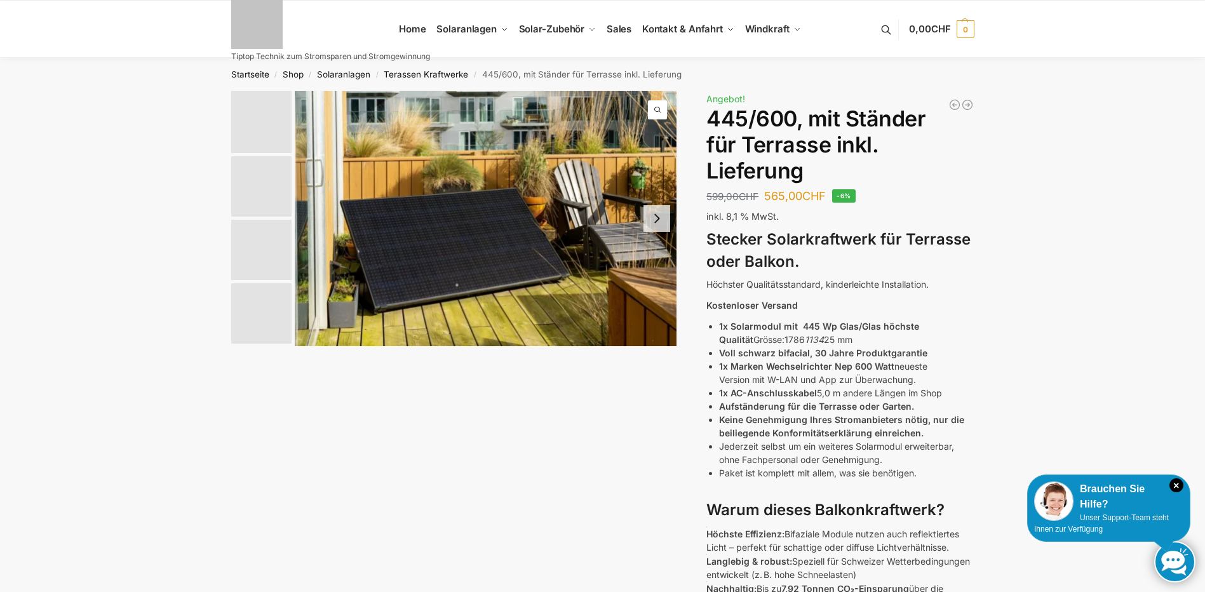  What do you see at coordinates (293, 74) in the screenshot?
I see `a: Shop` at bounding box center [293, 74].